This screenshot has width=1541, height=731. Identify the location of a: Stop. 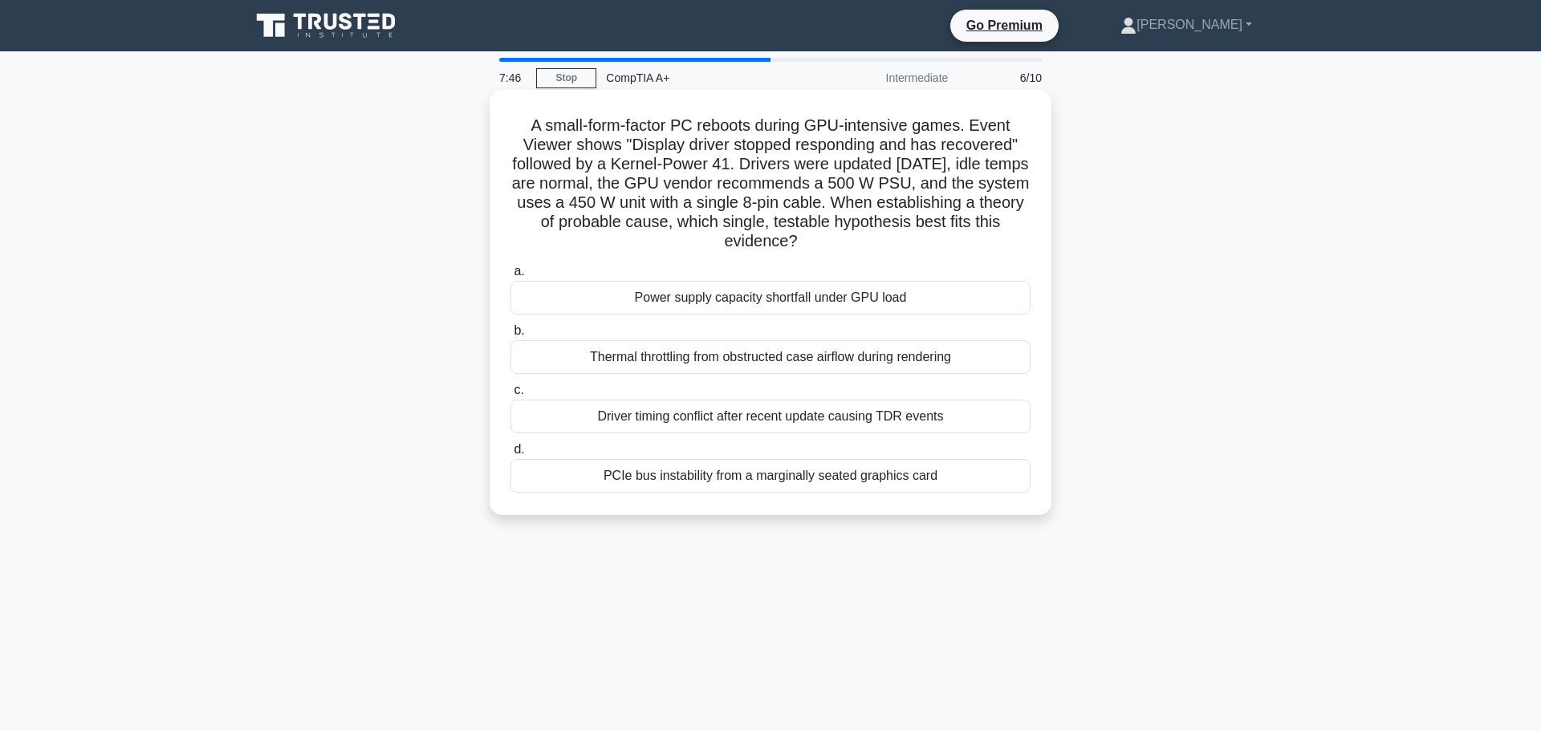
(566, 78).